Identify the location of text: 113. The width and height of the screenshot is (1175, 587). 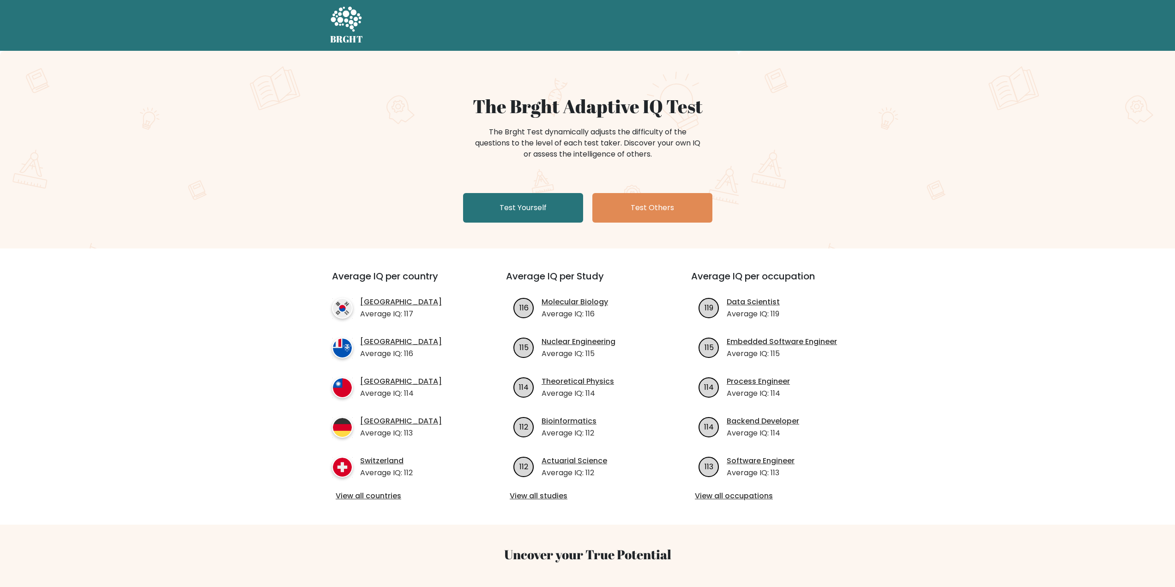
(709, 466).